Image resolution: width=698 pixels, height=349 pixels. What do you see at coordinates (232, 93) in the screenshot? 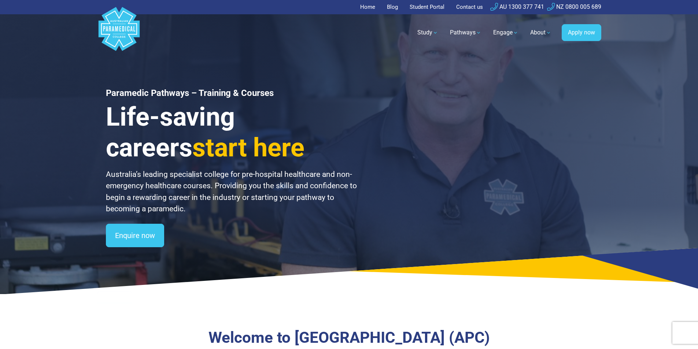
I see `h1: Paramedic Pathways – Training & Courses` at bounding box center [232, 93].